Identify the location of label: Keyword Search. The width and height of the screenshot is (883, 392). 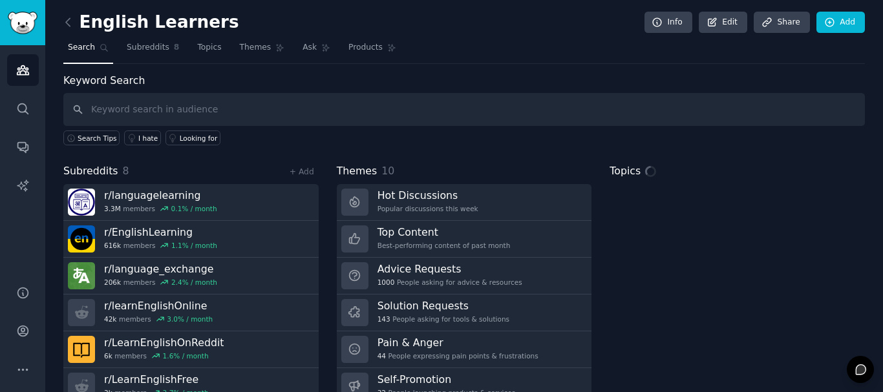
(104, 80).